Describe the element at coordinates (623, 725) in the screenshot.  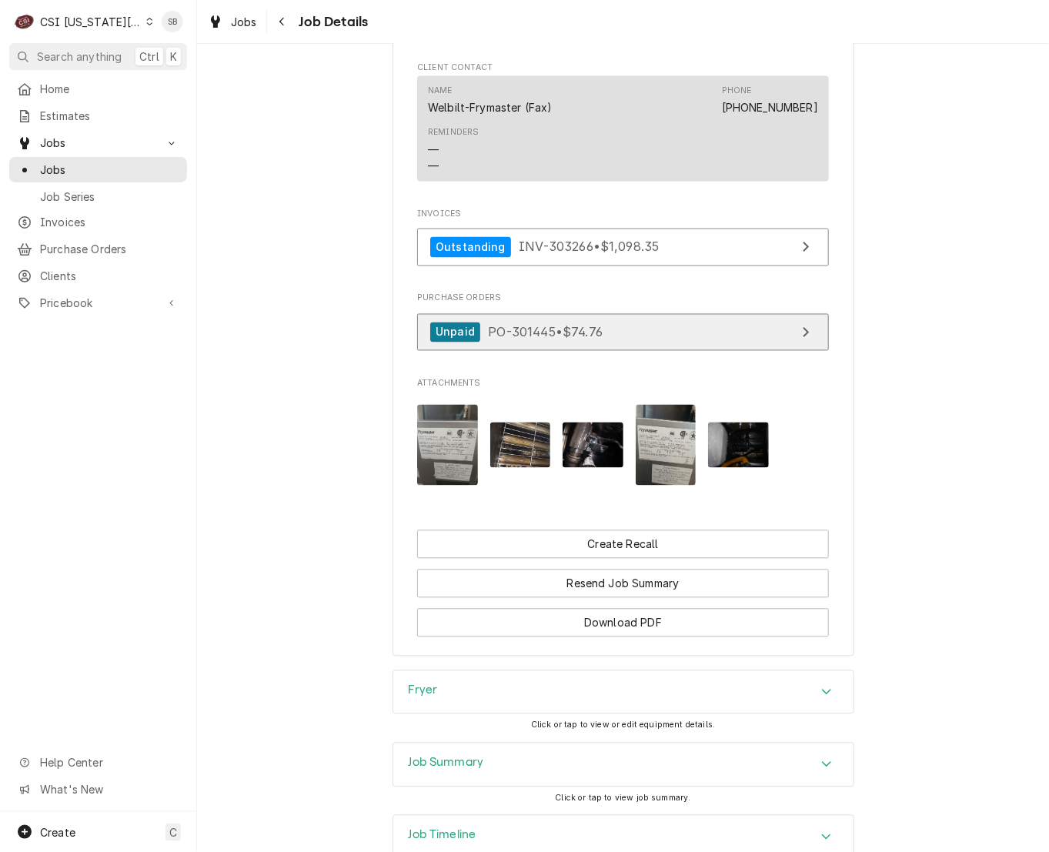
I see `span: Click or tap to view or edit equipment details.` at that location.